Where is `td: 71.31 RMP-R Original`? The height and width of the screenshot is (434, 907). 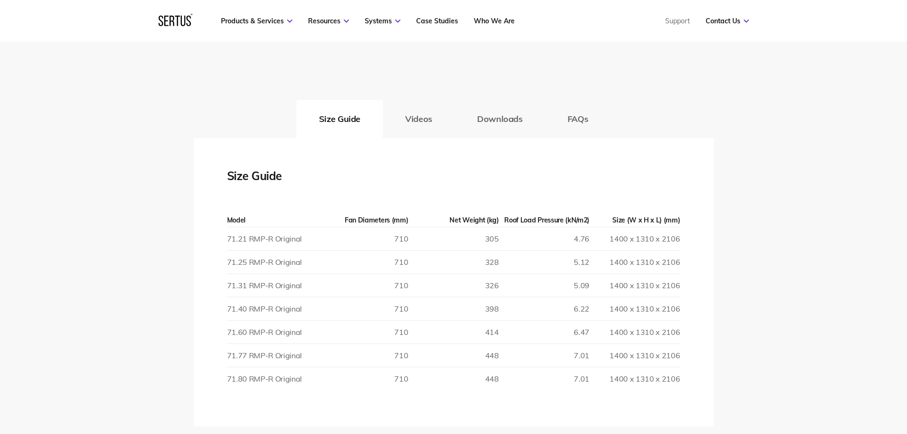
td: 71.31 RMP-R Original is located at coordinates (272, 285).